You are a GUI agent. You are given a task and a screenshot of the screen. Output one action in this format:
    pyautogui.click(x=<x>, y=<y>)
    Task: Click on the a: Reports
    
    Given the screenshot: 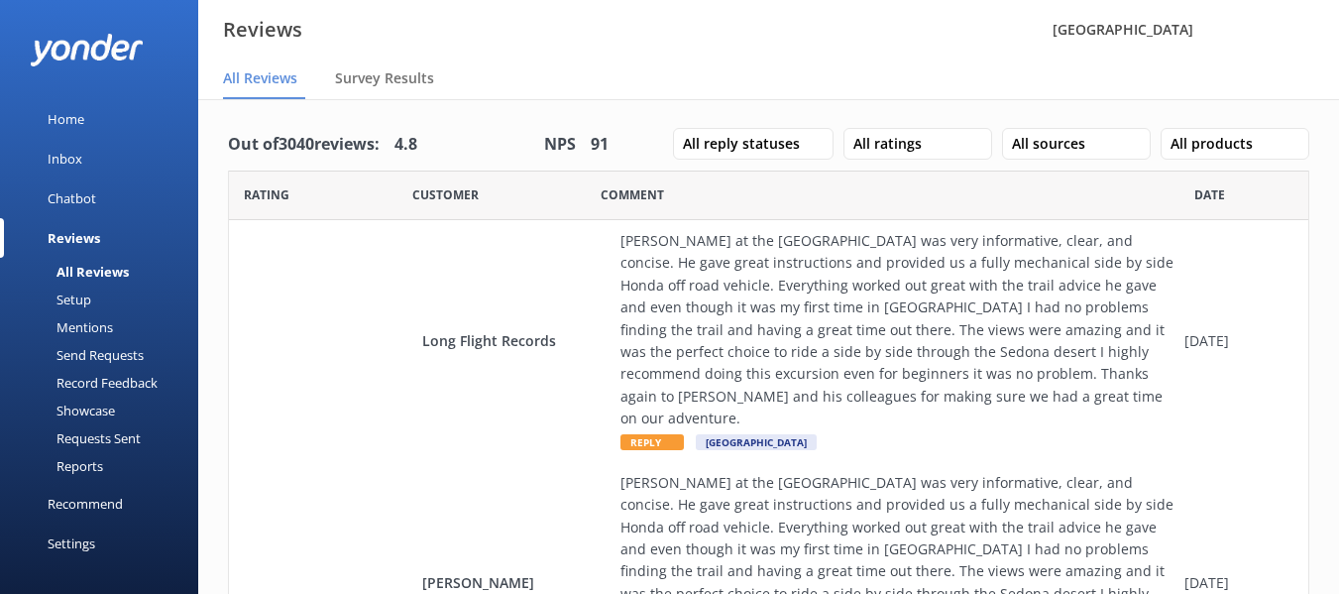 What is the action you would take?
    pyautogui.click(x=105, y=466)
    